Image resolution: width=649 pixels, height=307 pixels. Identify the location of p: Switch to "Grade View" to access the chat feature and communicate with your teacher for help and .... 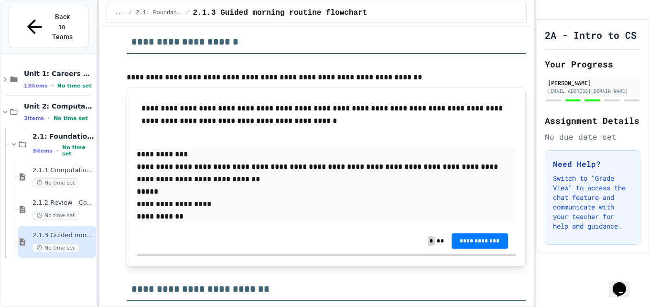
(593, 202).